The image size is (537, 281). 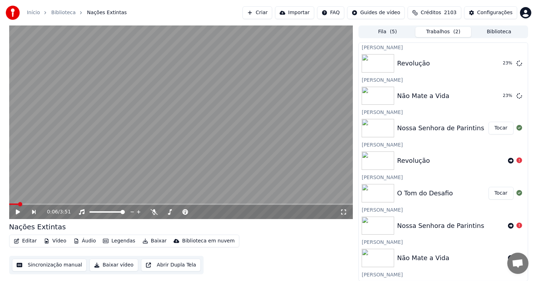 What do you see at coordinates (518, 263) in the screenshot?
I see `a: Bate-papo aberto` at bounding box center [518, 263].